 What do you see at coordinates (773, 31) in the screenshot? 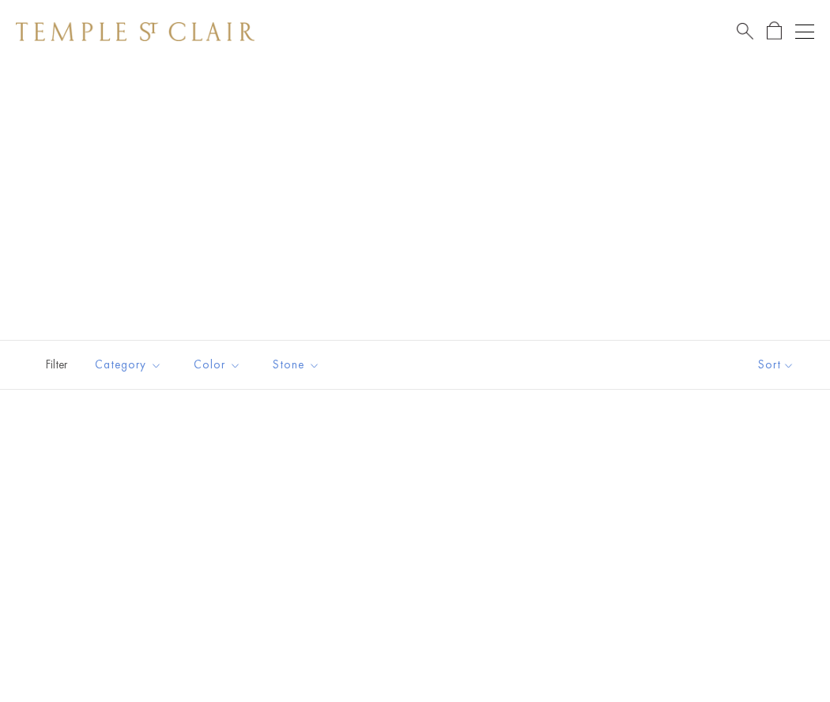
I see `a: Open Shopping Bag` at bounding box center [773, 31].